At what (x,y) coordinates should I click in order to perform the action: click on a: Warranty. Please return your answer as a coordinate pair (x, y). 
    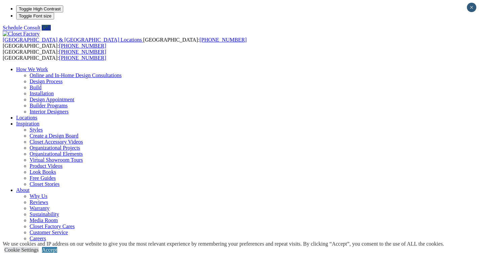
    Looking at the image, I should click on (39, 208).